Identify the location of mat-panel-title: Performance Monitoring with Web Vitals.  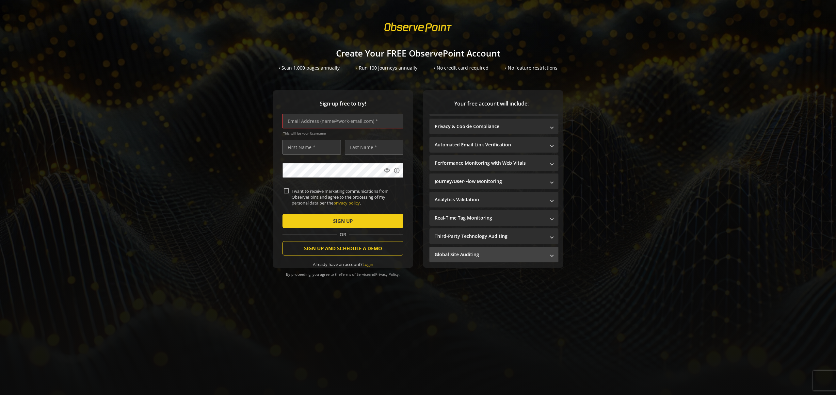
(490, 163).